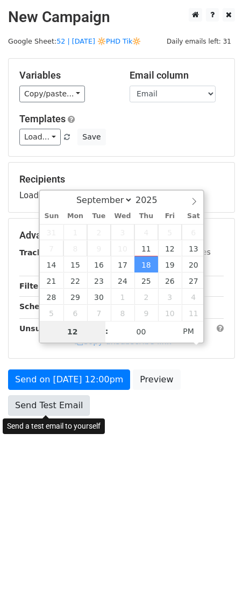  I want to click on span: October 6, 2025, so click(75, 313).